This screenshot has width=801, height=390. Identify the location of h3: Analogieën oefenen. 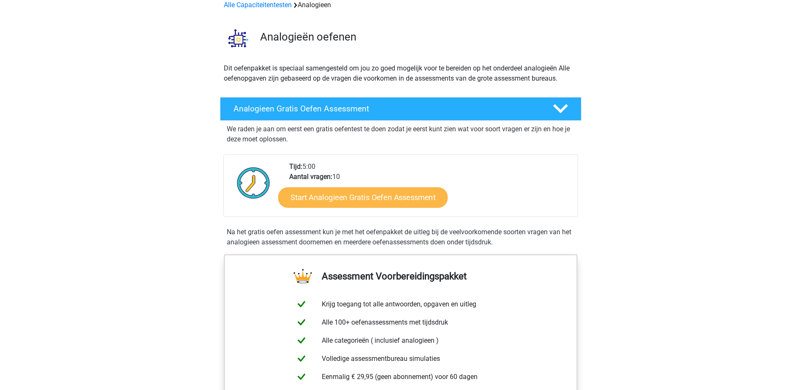
(417, 37).